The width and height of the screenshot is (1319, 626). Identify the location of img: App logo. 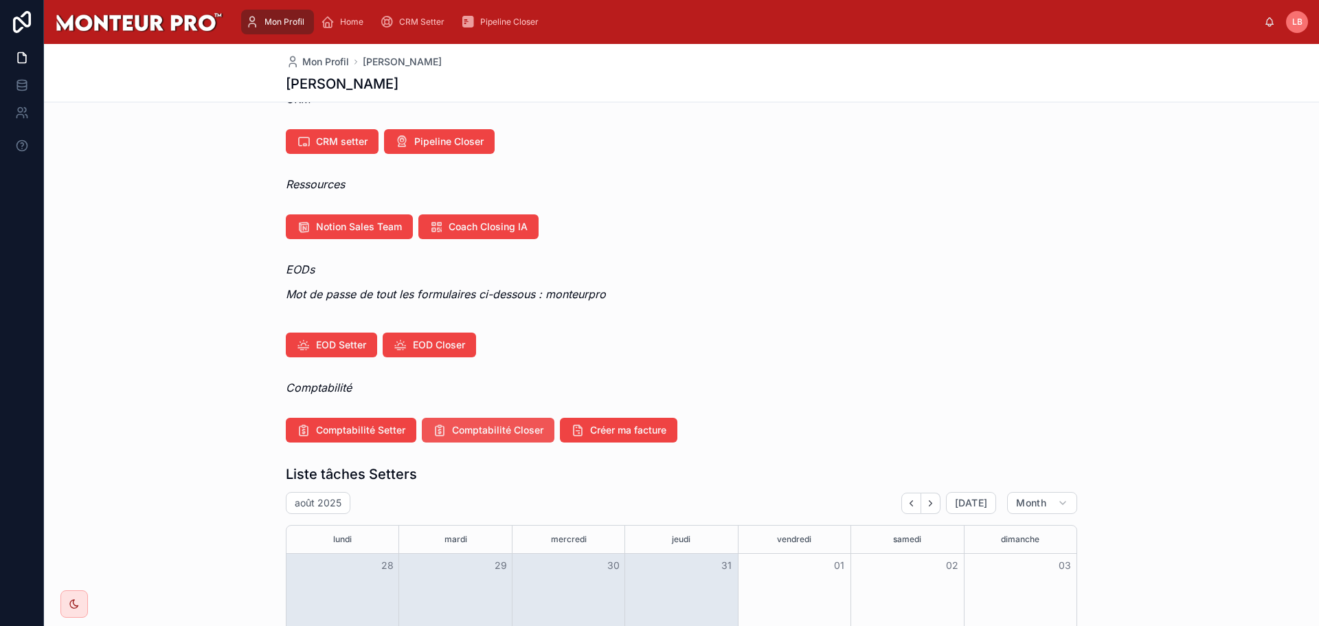
(139, 22).